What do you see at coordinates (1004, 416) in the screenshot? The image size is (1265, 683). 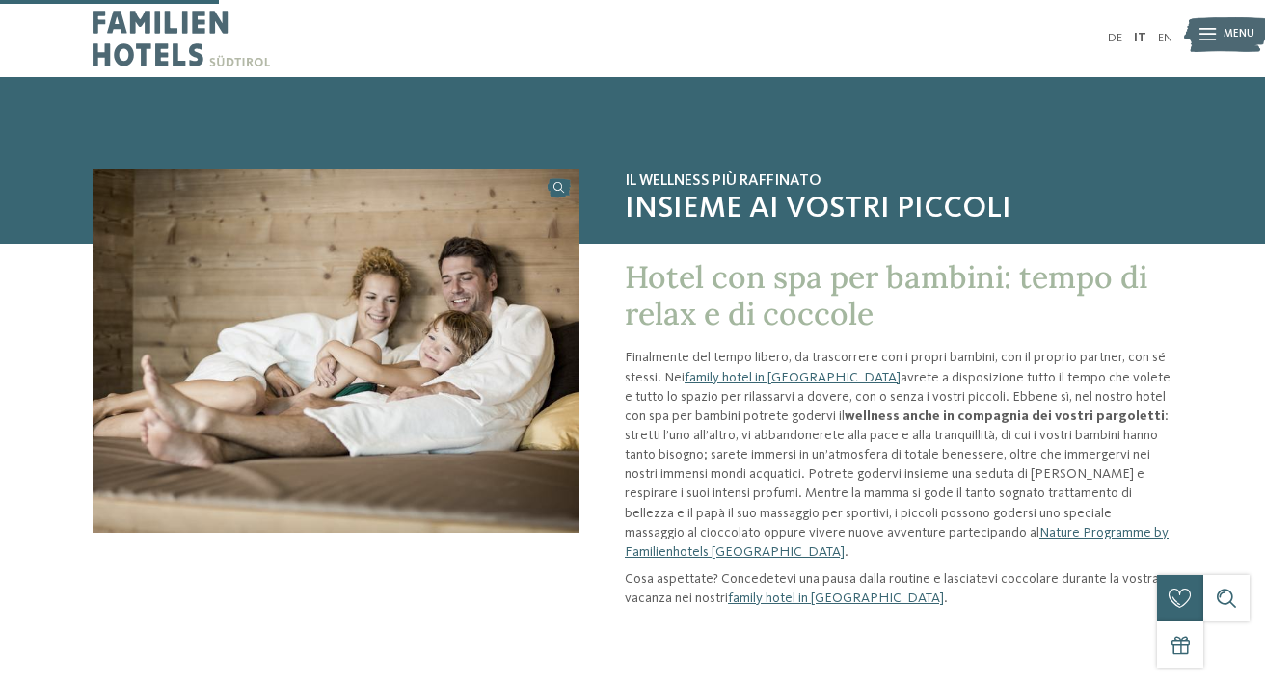 I see `strong: wellness anche in compagnia dei vostri pargoletti` at bounding box center [1004, 416].